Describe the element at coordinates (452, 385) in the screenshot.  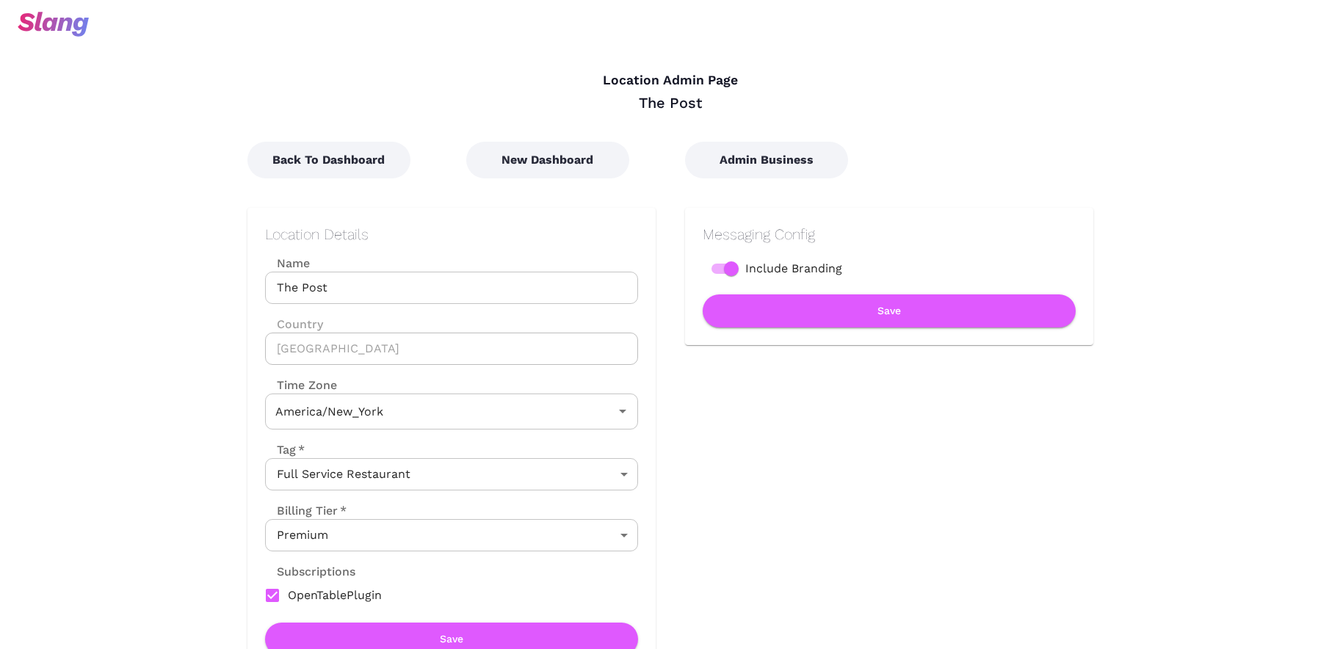
I see `label: Time Zone` at that location.